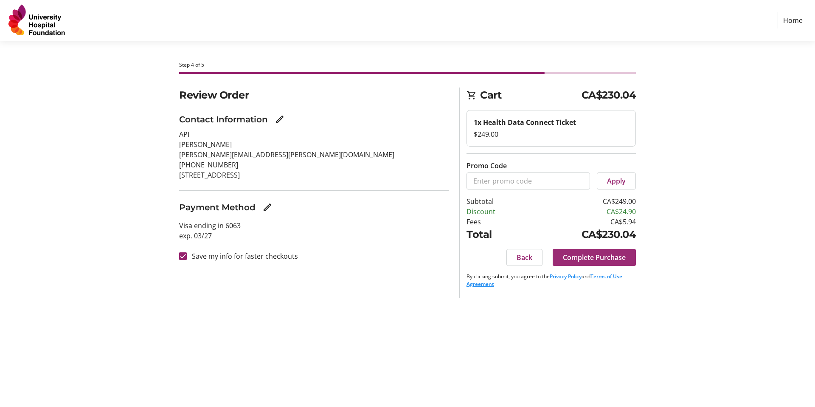  Describe the element at coordinates (496, 211) in the screenshot. I see `td: Discount` at that location.